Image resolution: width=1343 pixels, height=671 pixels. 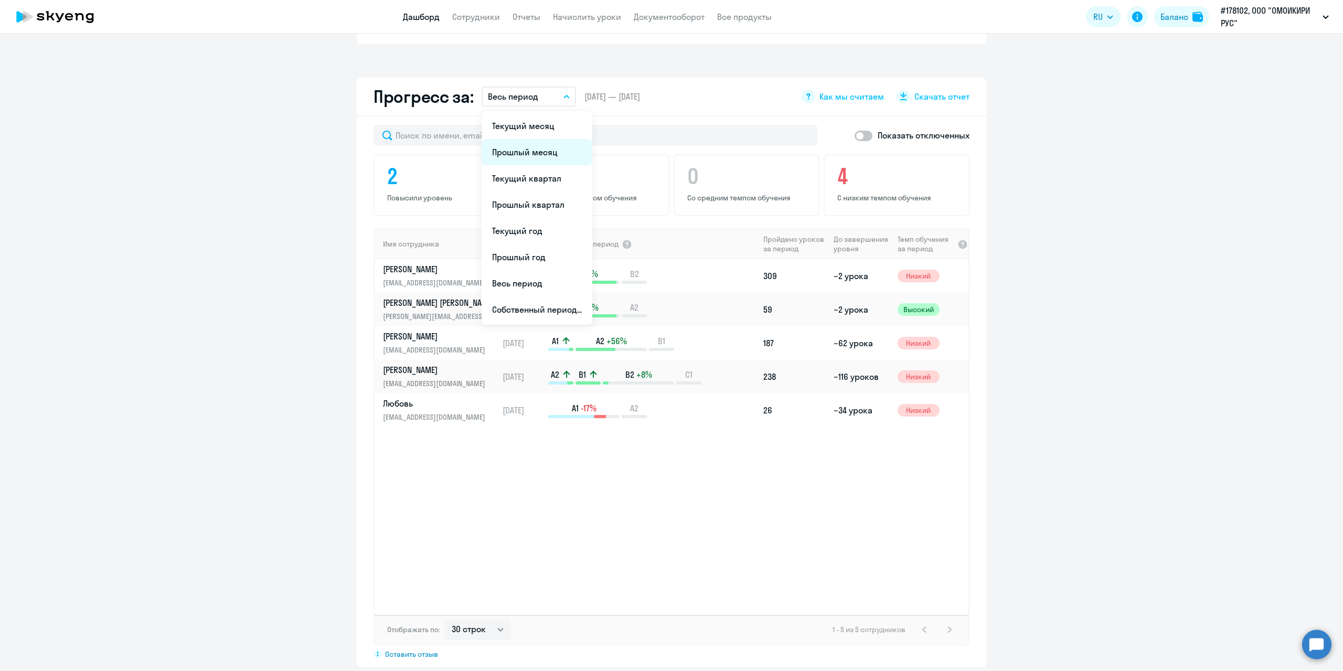 I want to click on span: Как мы считаем, so click(x=851, y=96).